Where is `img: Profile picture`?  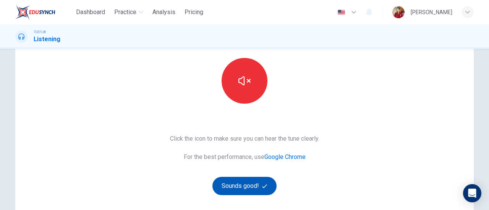 img: Profile picture is located at coordinates (398, 12).